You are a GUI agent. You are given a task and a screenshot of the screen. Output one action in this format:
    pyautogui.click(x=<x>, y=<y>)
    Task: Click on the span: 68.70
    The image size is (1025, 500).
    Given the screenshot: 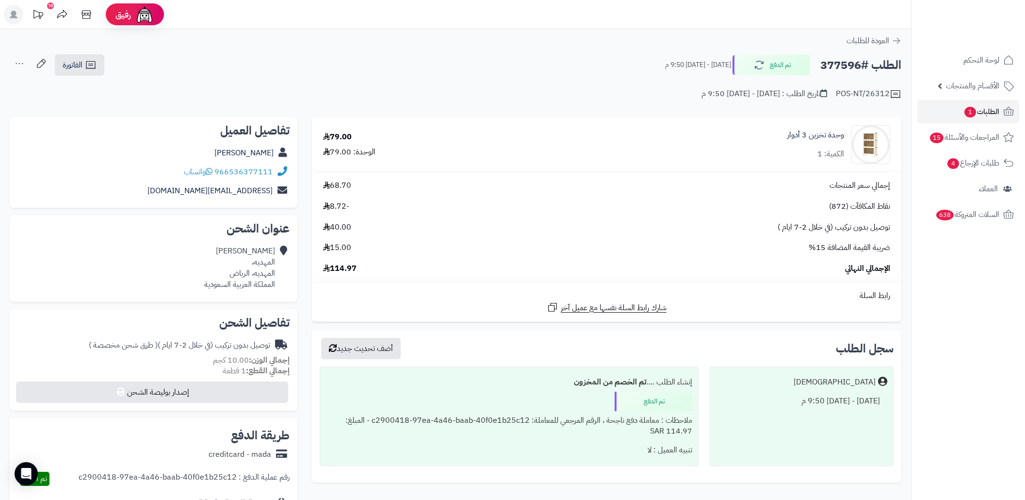 What is the action you would take?
    pyautogui.click(x=337, y=185)
    